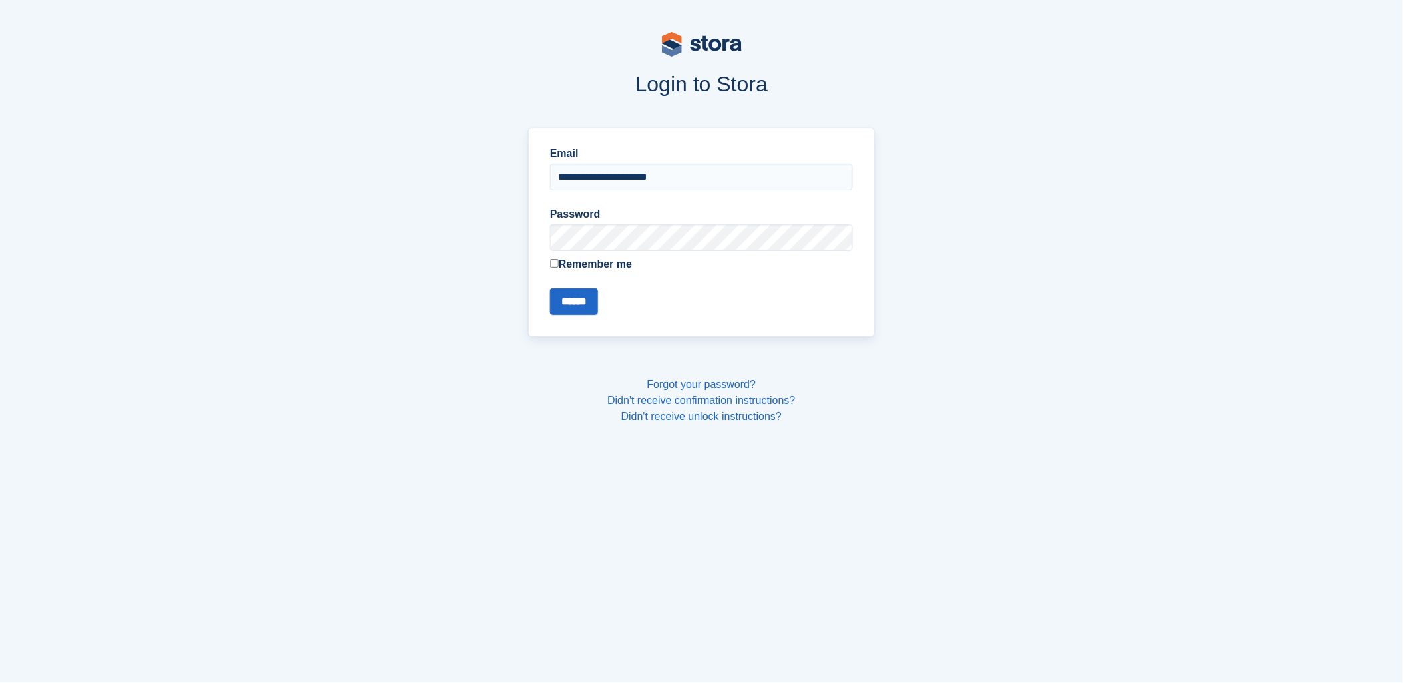 This screenshot has height=683, width=1403. Describe the element at coordinates (701, 416) in the screenshot. I see `a: Didn't receive unlock instructions?` at that location.